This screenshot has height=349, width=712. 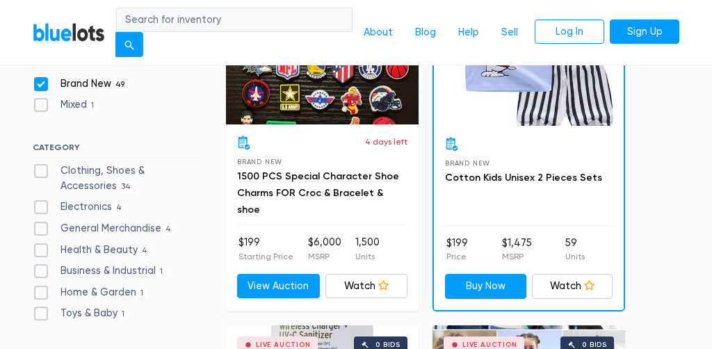 What do you see at coordinates (469, 33) in the screenshot?
I see `a: Help` at bounding box center [469, 33].